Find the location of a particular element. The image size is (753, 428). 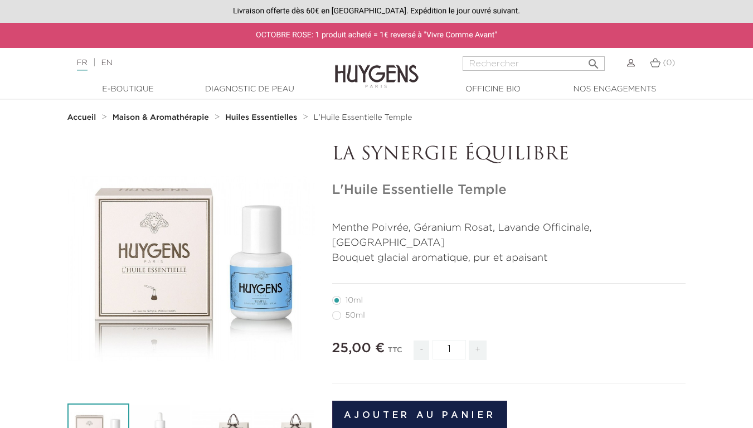

strong: Accueil is located at coordinates (82, 118).